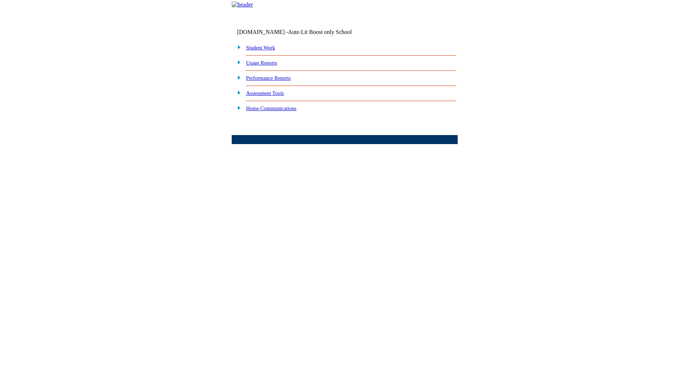 This screenshot has width=693, height=390. Describe the element at coordinates (242, 5) in the screenshot. I see `img: header` at that location.